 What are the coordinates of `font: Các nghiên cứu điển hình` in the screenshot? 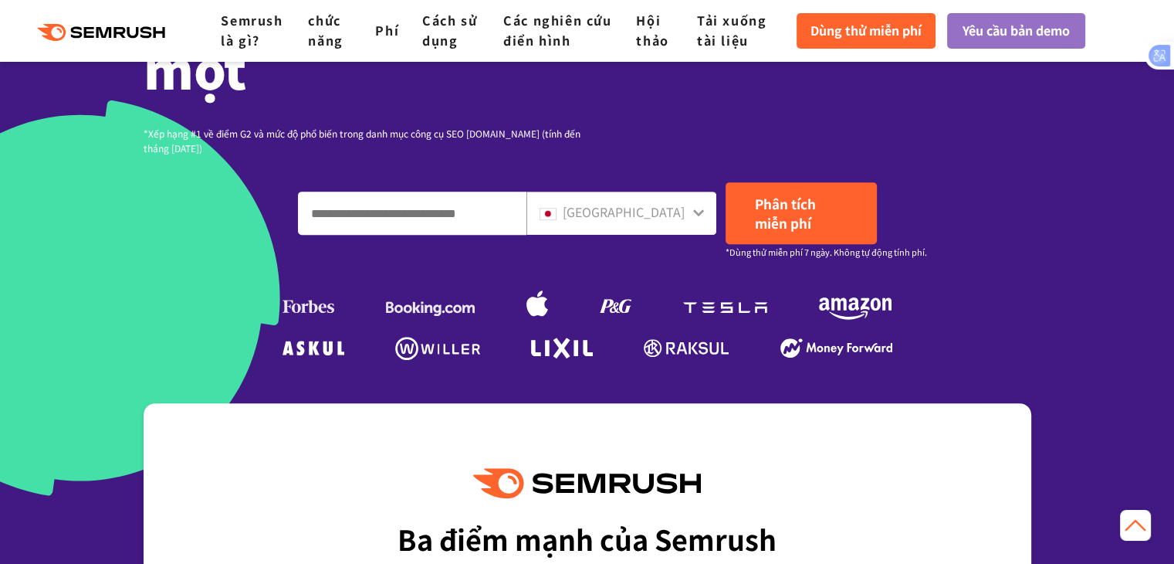 It's located at (557, 30).